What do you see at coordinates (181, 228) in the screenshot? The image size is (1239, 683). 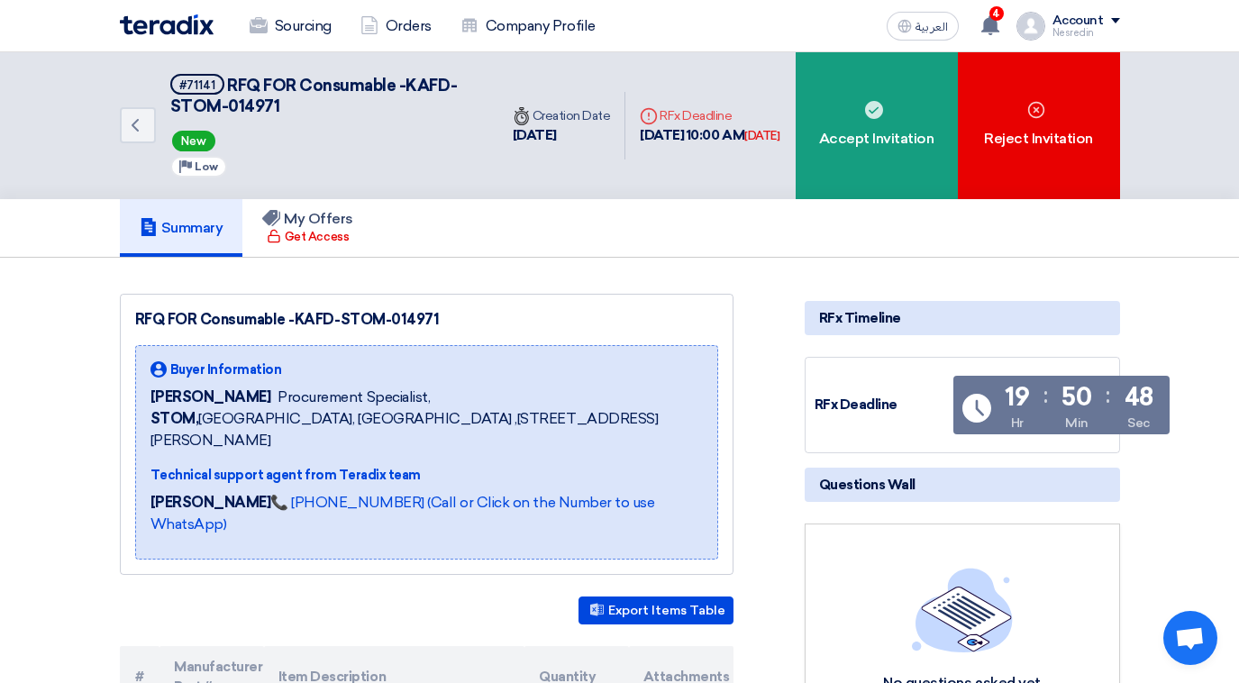 I see `h5: Summary` at bounding box center [181, 228].